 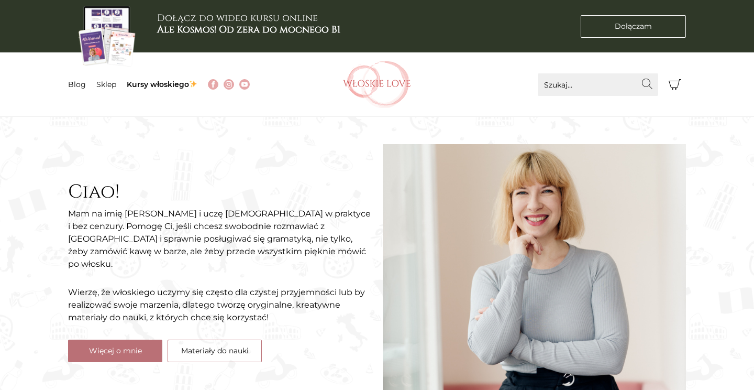 What do you see at coordinates (215, 350) in the screenshot?
I see `a: Materiały do nauki` at bounding box center [215, 350].